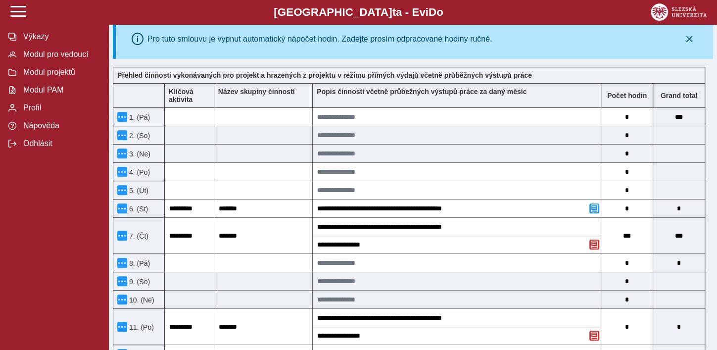 The width and height of the screenshot is (717, 350). I want to click on span: Výkazy, so click(60, 37).